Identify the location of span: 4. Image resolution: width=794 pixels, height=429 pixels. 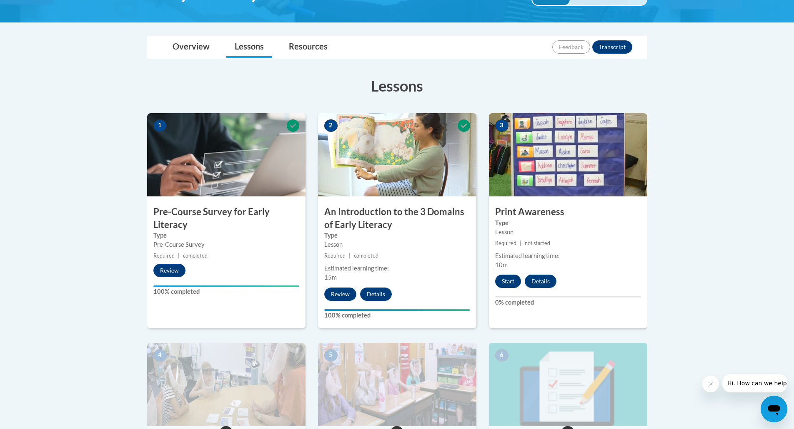
(160, 356).